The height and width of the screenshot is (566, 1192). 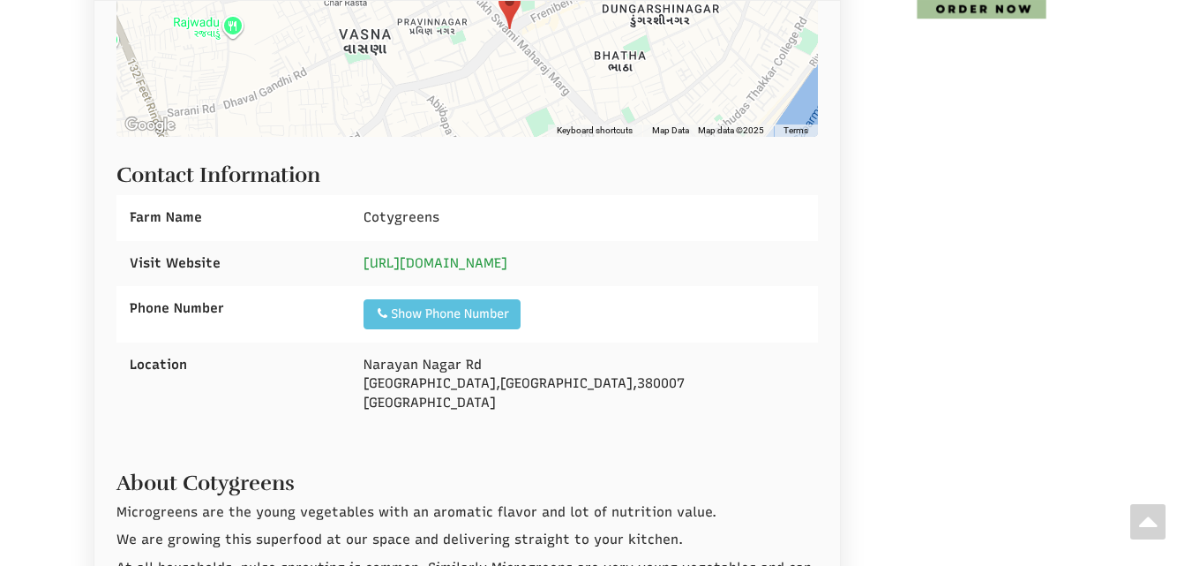 What do you see at coordinates (796, 131) in the screenshot?
I see `a: Terms (opens in new tab)` at bounding box center [796, 131].